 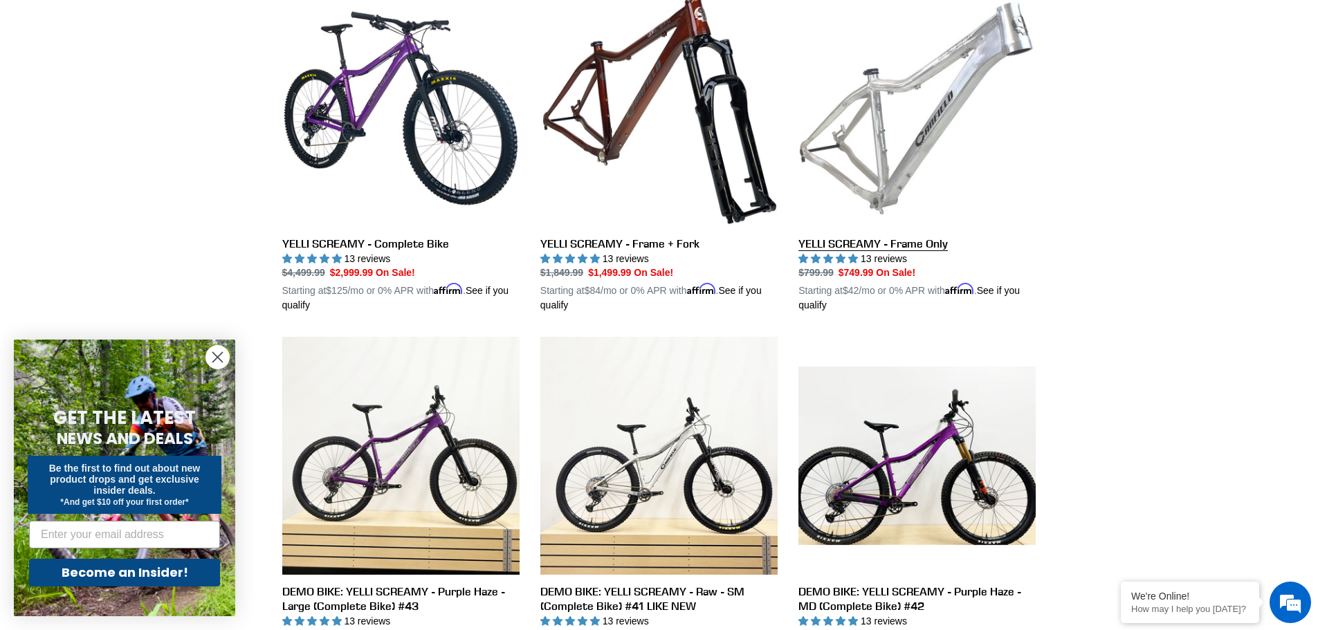 What do you see at coordinates (136, 244) in the screenshot?
I see `span: We're online!` at bounding box center [136, 244].